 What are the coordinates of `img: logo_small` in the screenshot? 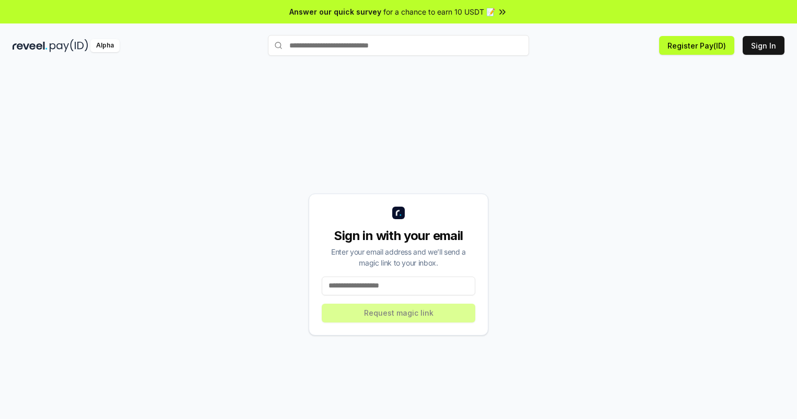 It's located at (398, 213).